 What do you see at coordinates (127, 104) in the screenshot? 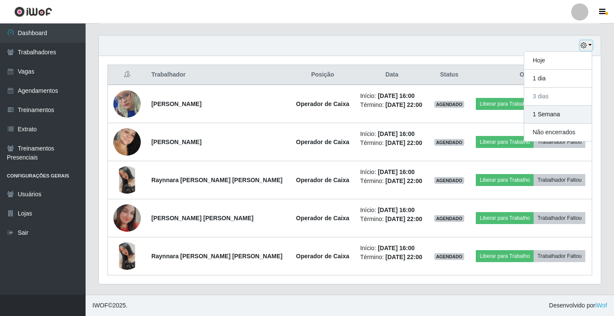
I see `img: 1751983105280.jpeg` at bounding box center [127, 104].